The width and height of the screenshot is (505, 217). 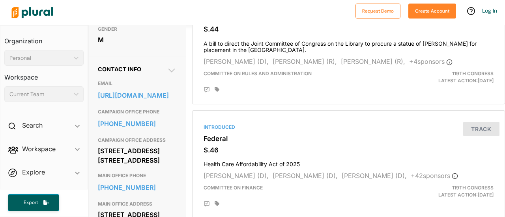 What do you see at coordinates (432, 10) in the screenshot?
I see `a: Create Account` at bounding box center [432, 10].